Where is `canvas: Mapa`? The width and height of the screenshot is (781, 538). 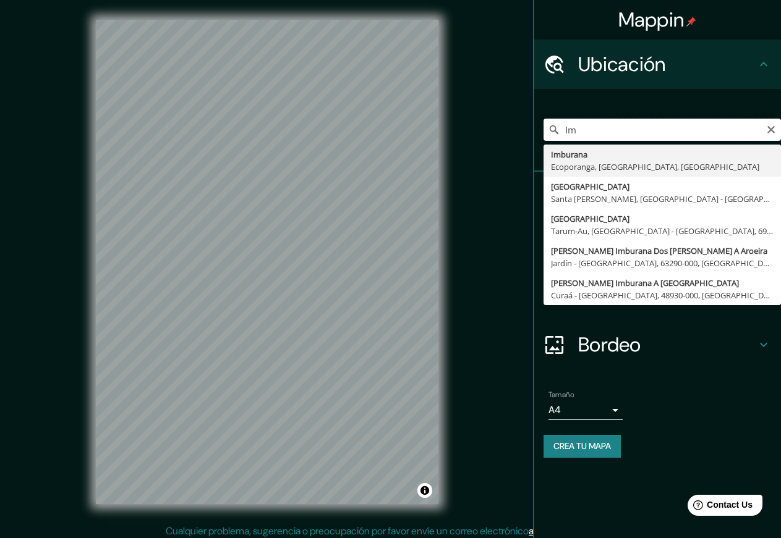 canvas: Mapa is located at coordinates (267, 262).